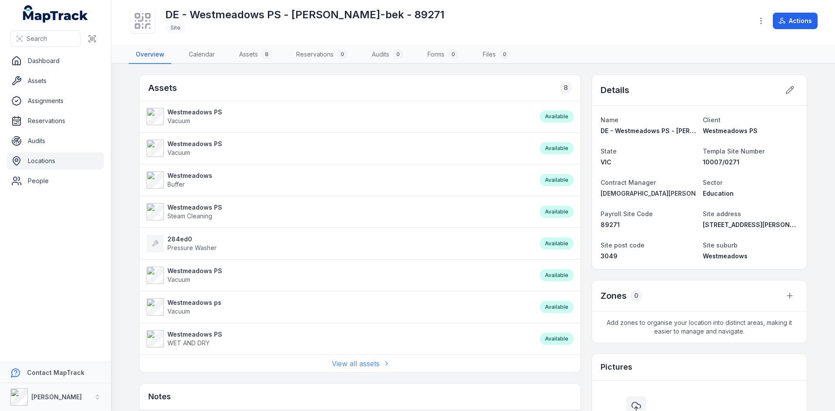 The height and width of the screenshot is (411, 835). I want to click on span: 10007/0271, so click(721, 162).